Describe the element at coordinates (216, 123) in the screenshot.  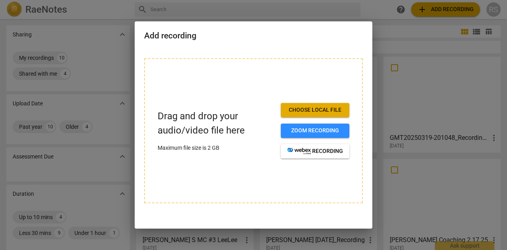
I see `p: Drag and drop your audio/video file here` at that location.